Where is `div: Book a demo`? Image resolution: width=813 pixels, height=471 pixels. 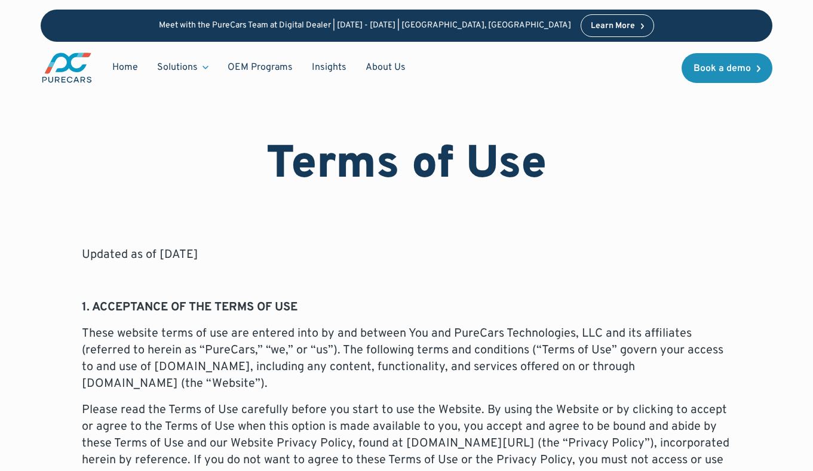 div: Book a demo is located at coordinates (722, 69).